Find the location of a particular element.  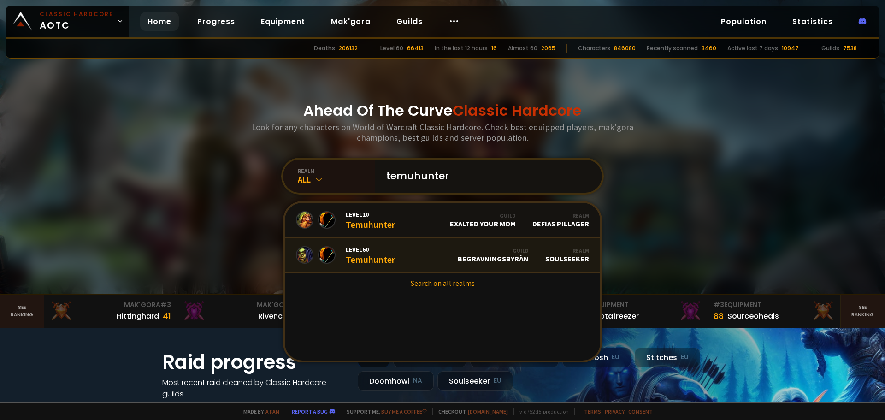

div: realm is located at coordinates (337, 171).